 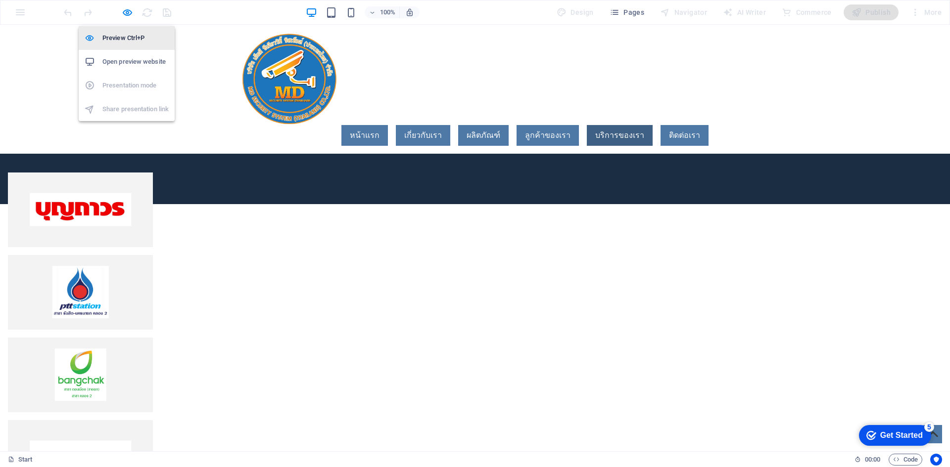 What do you see at coordinates (136, 38) in the screenshot?
I see `h6: Preview Ctrl+P` at bounding box center [136, 38].